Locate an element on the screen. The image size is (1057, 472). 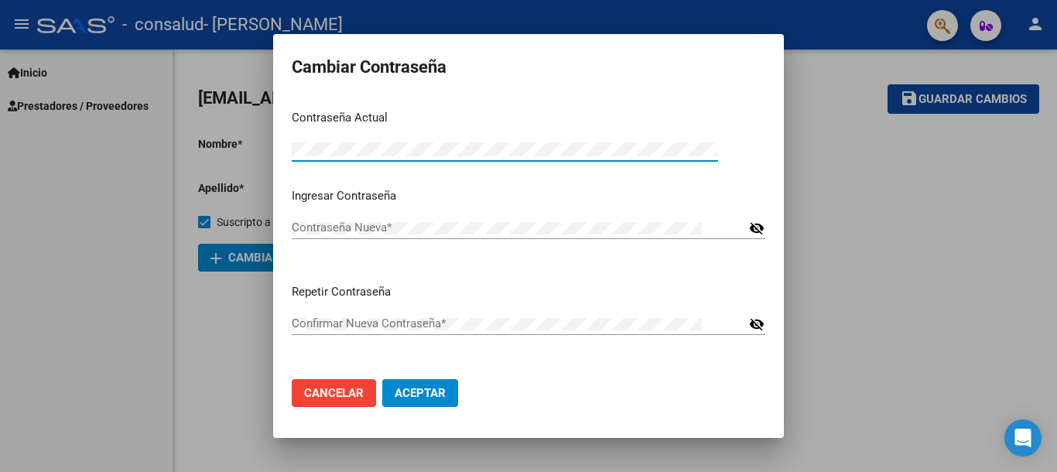
span: Cancelar is located at coordinates (333, 393).